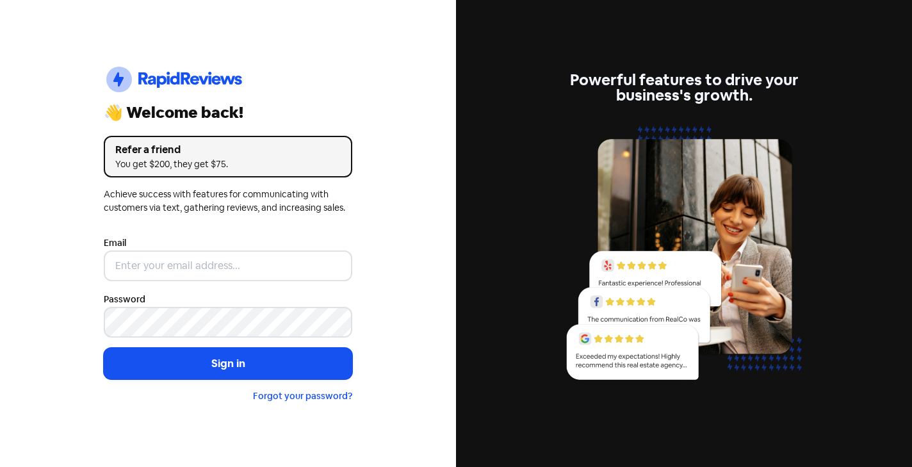 This screenshot has height=467, width=912. Describe the element at coordinates (228, 150) in the screenshot. I see `div: Refer a friend` at that location.